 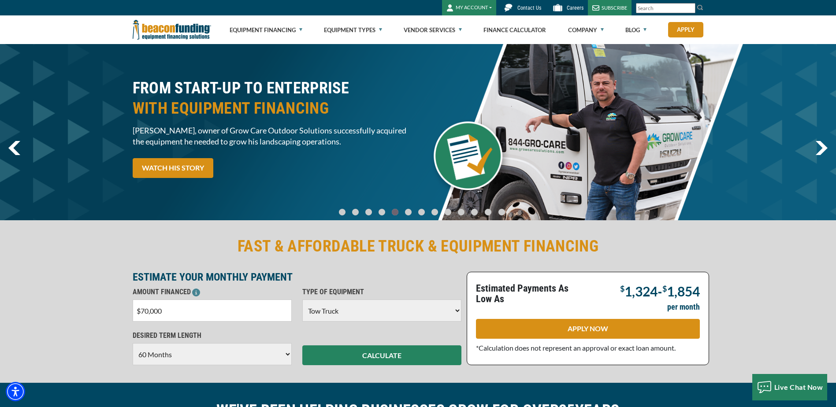 What do you see at coordinates (368, 212) in the screenshot?
I see `a: Go To Slide 2` at bounding box center [368, 212].